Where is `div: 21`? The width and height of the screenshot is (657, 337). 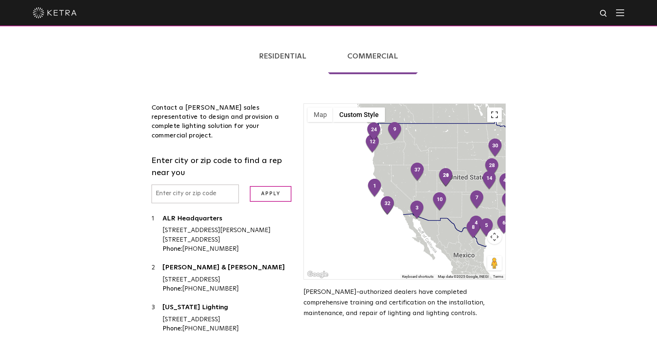 div: 21 is located at coordinates (446, 177).